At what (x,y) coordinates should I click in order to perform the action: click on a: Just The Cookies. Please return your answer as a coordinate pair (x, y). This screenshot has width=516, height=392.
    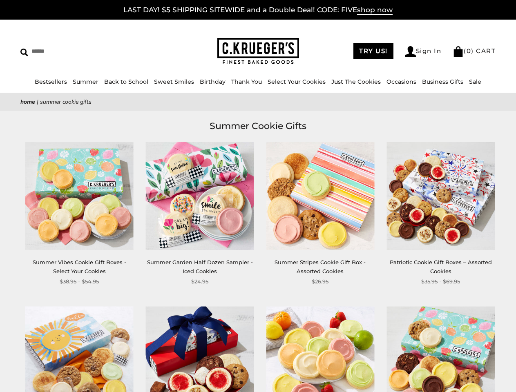
    Looking at the image, I should click on (356, 82).